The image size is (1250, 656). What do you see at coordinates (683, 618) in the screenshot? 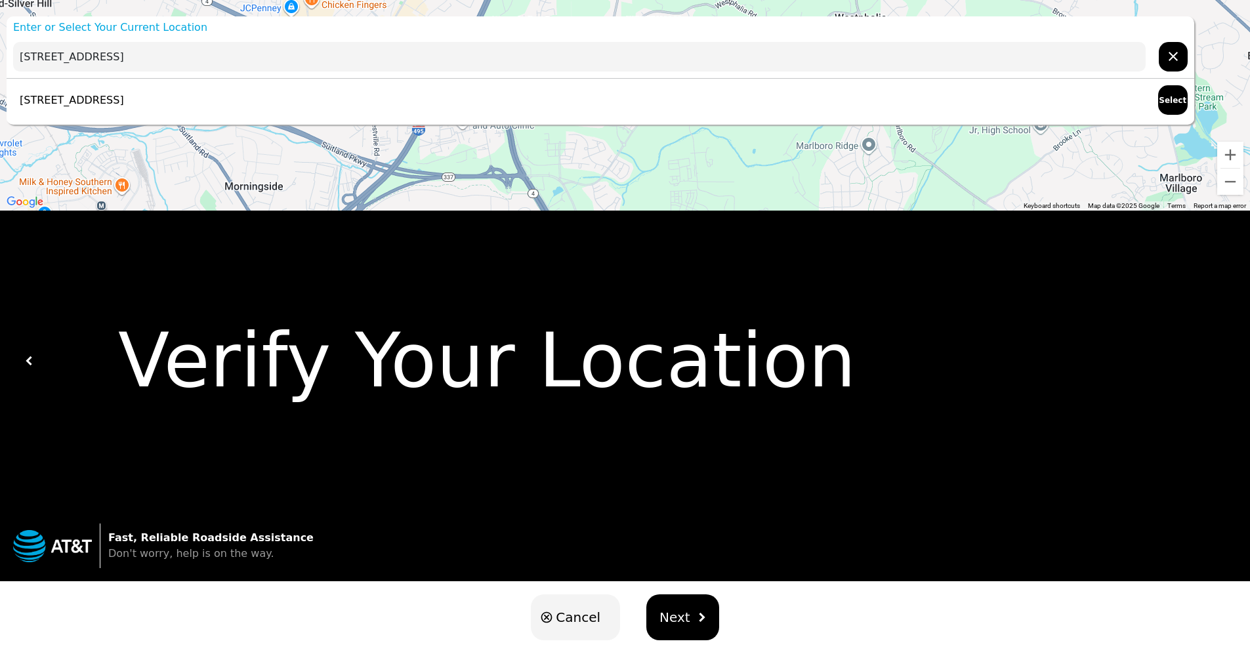
I see `button: Nextchevron forward outline` at bounding box center [683, 618].